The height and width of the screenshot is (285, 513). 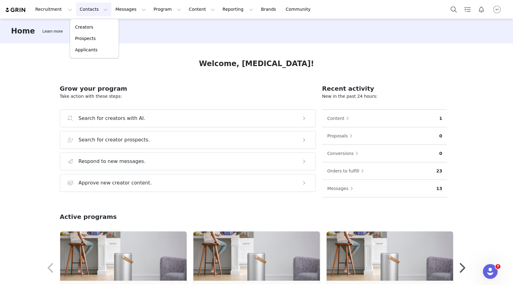 What do you see at coordinates (439, 171) in the screenshot?
I see `p: 23` at bounding box center [439, 171].